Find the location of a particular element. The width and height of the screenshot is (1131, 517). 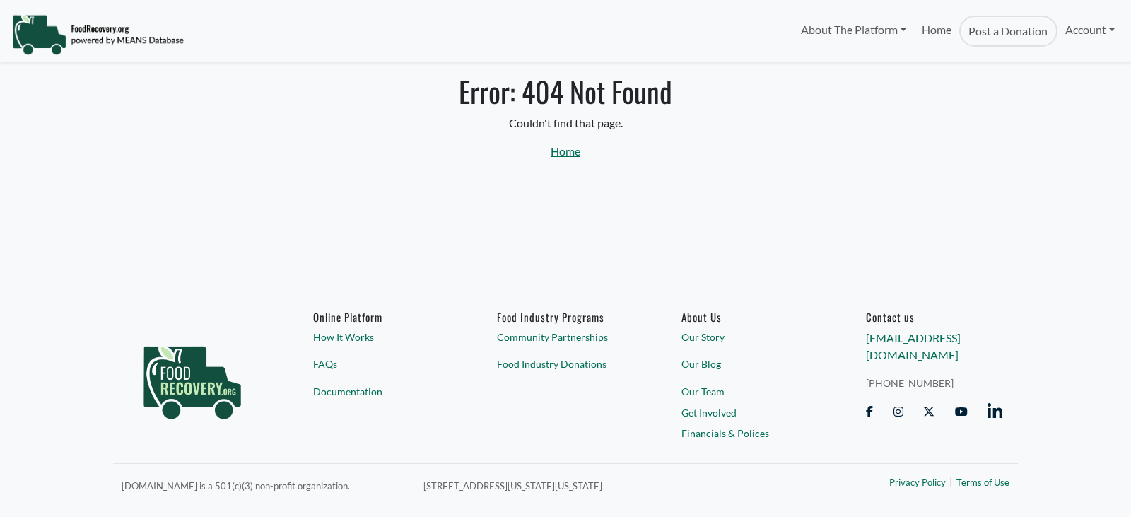

h6: Contact us is located at coordinates (934, 317).